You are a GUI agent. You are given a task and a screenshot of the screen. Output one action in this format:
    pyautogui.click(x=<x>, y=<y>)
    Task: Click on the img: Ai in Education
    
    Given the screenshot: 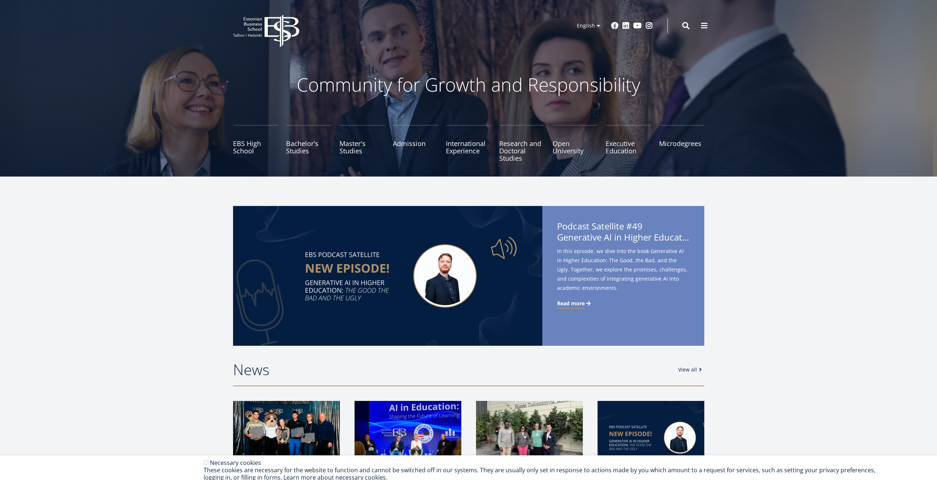 What is the action you would take?
    pyautogui.click(x=408, y=438)
    